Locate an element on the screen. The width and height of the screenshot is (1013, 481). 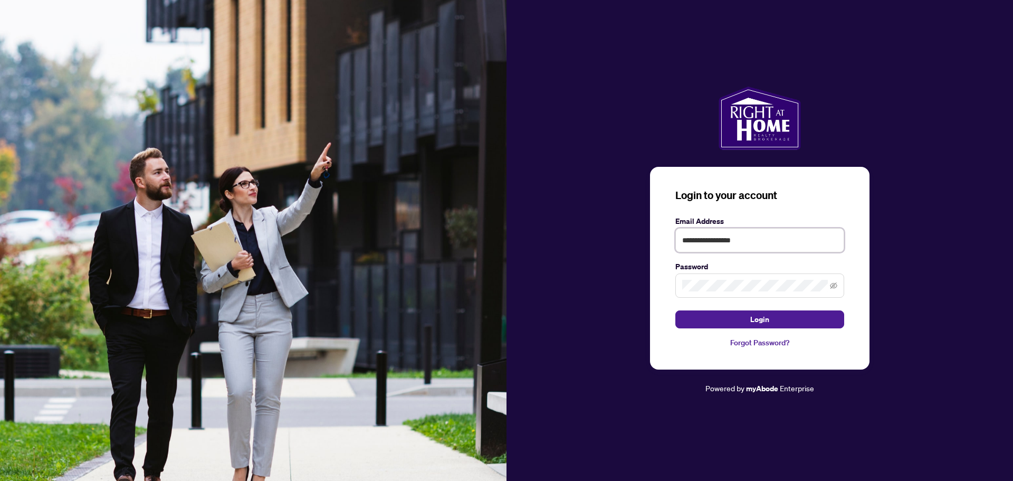
h3: Login to your account is located at coordinates (760, 195).